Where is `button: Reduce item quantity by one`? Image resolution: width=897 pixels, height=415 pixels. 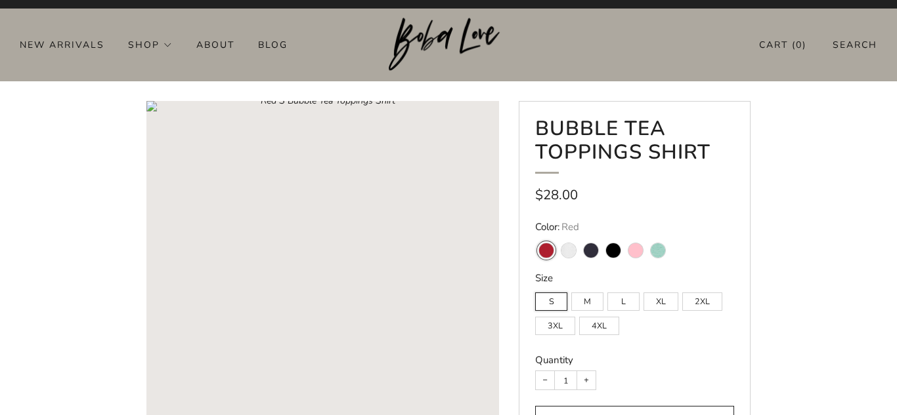 button: Reduce item quantity by one is located at coordinates (545, 381).